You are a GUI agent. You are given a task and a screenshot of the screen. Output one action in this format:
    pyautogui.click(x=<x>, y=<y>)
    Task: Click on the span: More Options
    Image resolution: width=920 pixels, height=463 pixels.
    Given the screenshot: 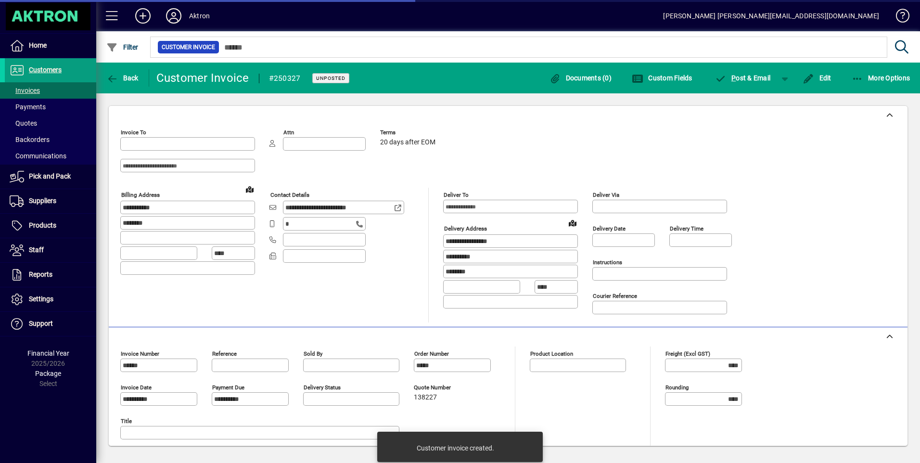 What is the action you would take?
    pyautogui.click(x=881, y=78)
    